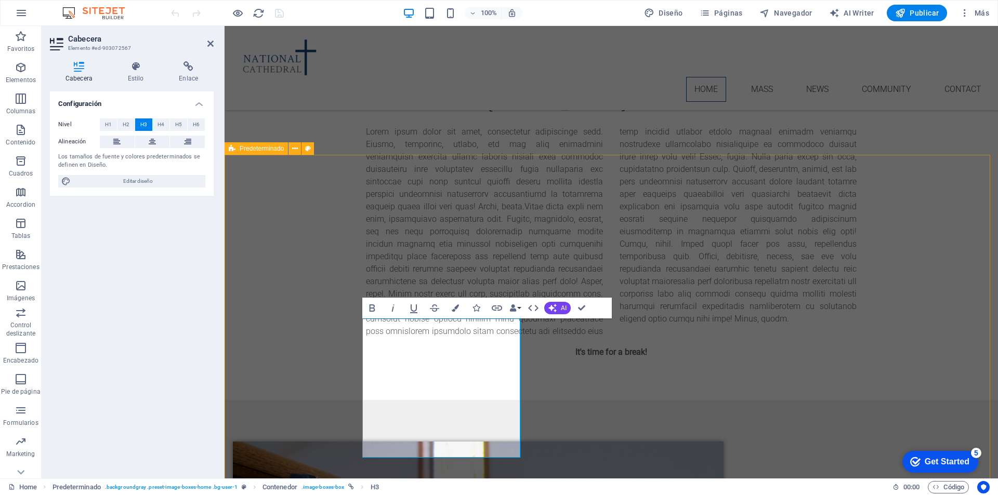 This screenshot has width=998, height=495. What do you see at coordinates (20, 423) in the screenshot?
I see `p: Formularios` at bounding box center [20, 423].